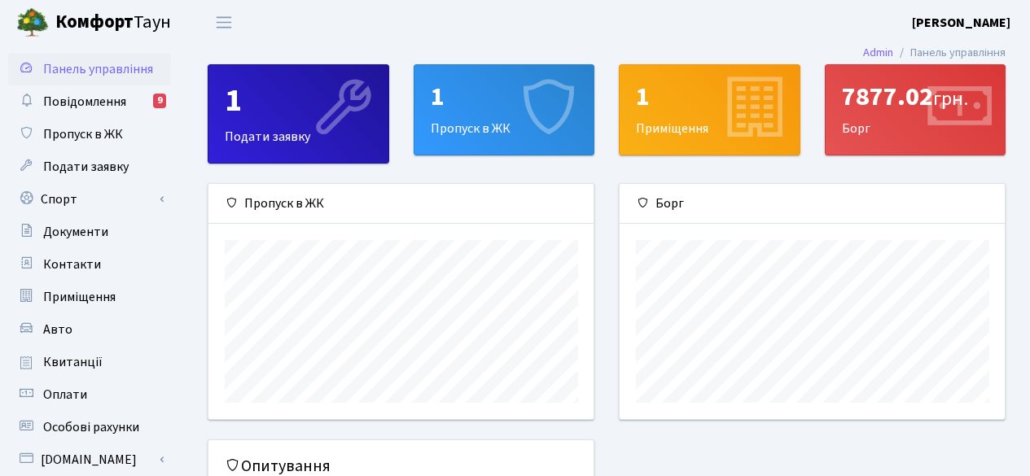  I want to click on div: 7877.02, so click(915, 97).